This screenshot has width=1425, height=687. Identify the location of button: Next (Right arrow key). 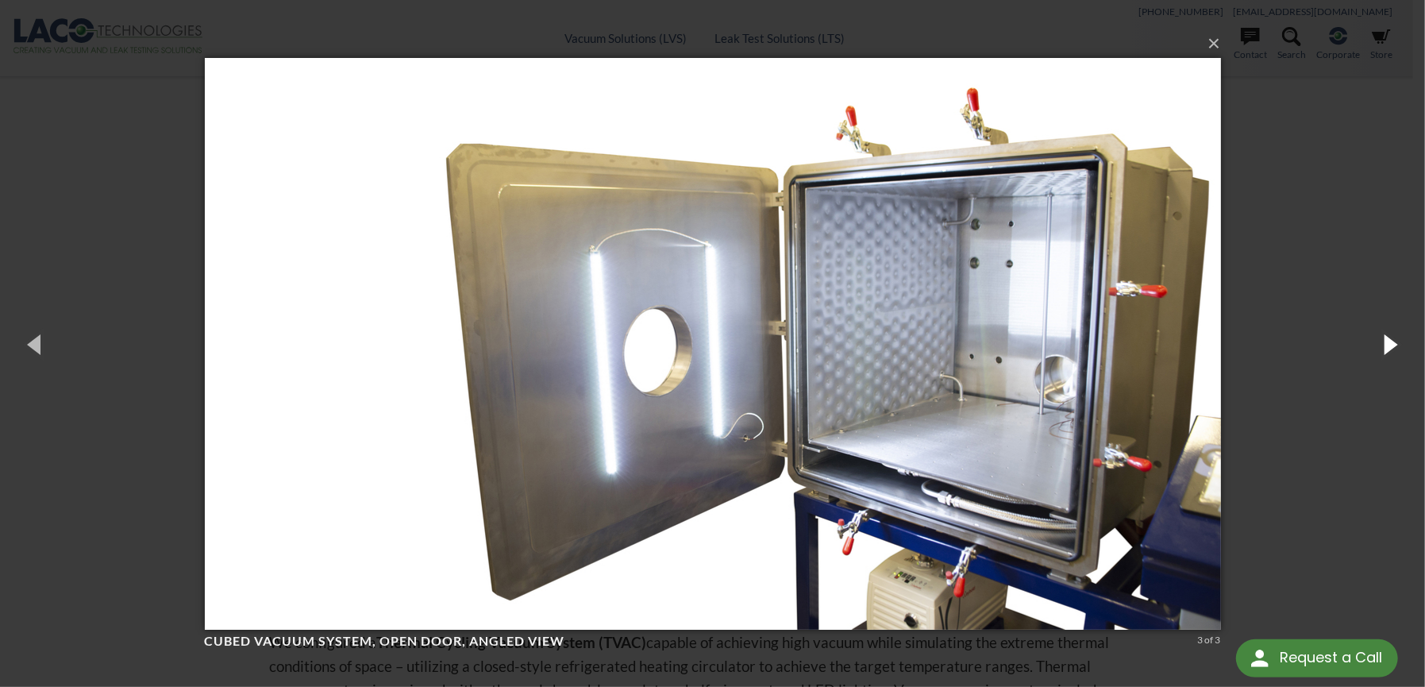
(1389, 344).